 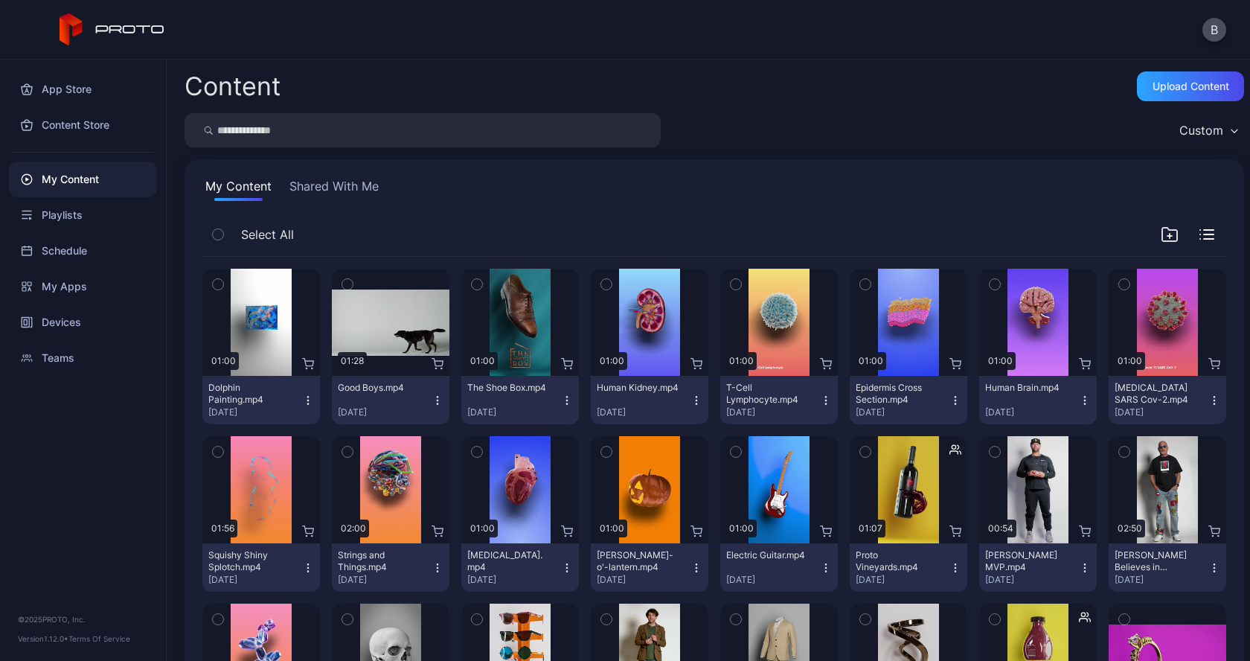 I want to click on div: Good Boys.mp4, so click(x=379, y=388).